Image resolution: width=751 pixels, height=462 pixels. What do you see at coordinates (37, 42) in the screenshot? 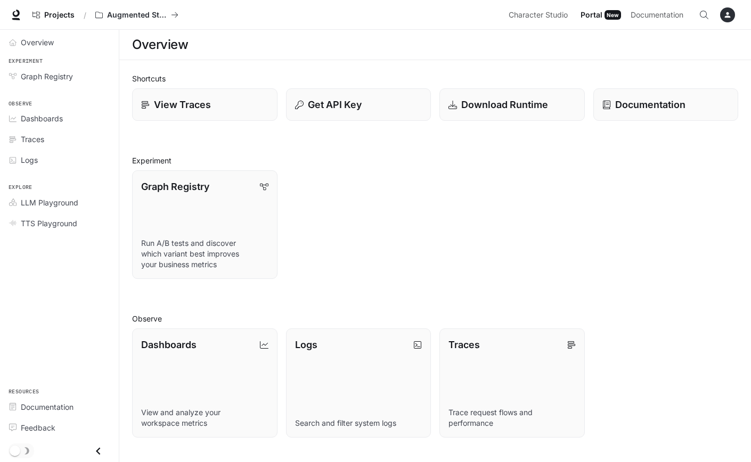
I see `span: Overview` at bounding box center [37, 42].